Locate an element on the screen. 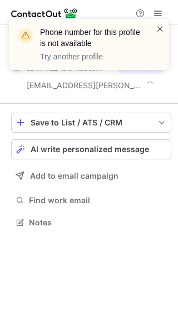 The height and width of the screenshot is (333, 178). span: AI write personalized message is located at coordinates (89, 149).